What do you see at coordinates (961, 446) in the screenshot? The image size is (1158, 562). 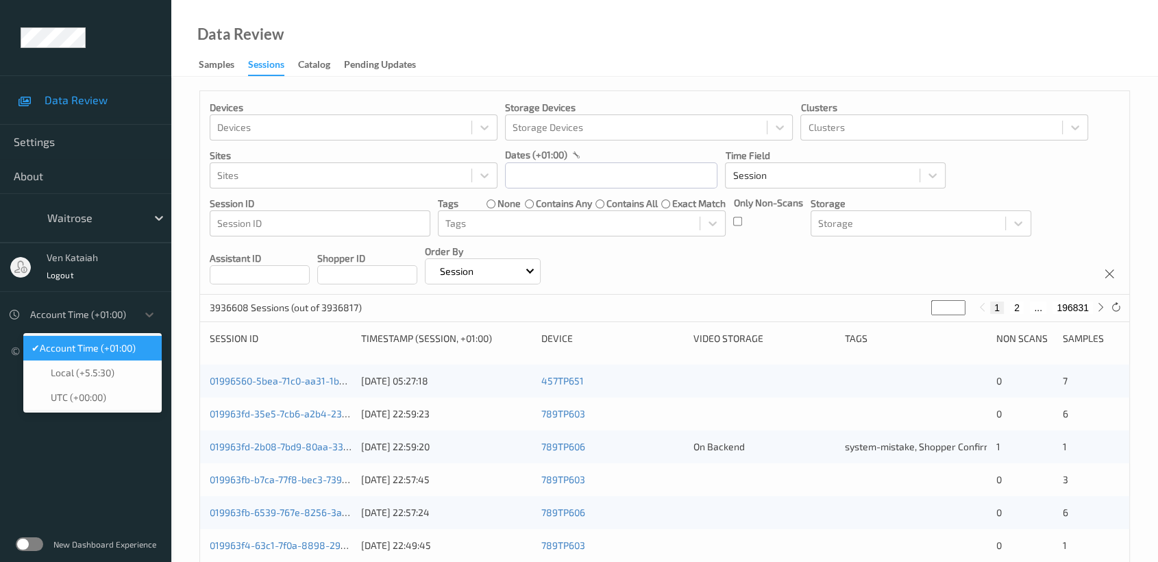 I see `span: system-mistake, Shopper Confirmed, Unusual-Activity` at bounding box center [961, 446].